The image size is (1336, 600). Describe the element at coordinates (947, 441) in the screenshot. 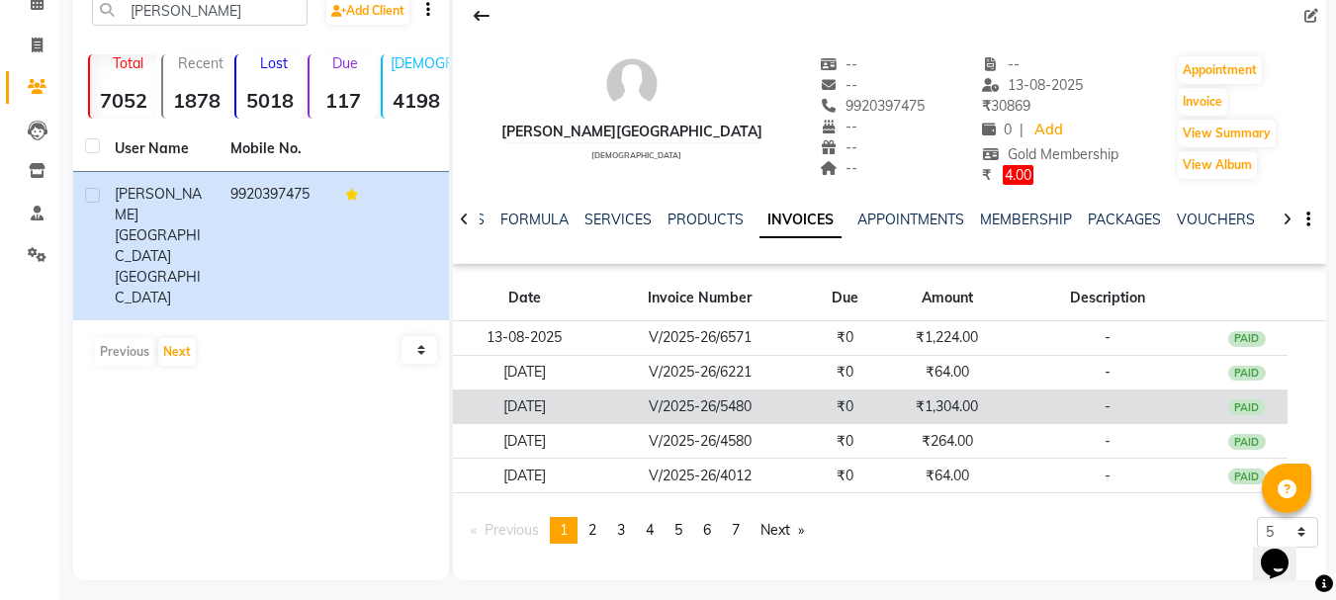

I see `td: ₹264.00` at that location.